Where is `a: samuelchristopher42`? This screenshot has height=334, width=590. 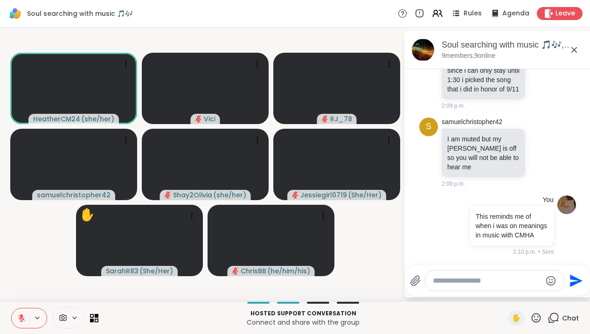 a: samuelchristopher42 is located at coordinates (472, 122).